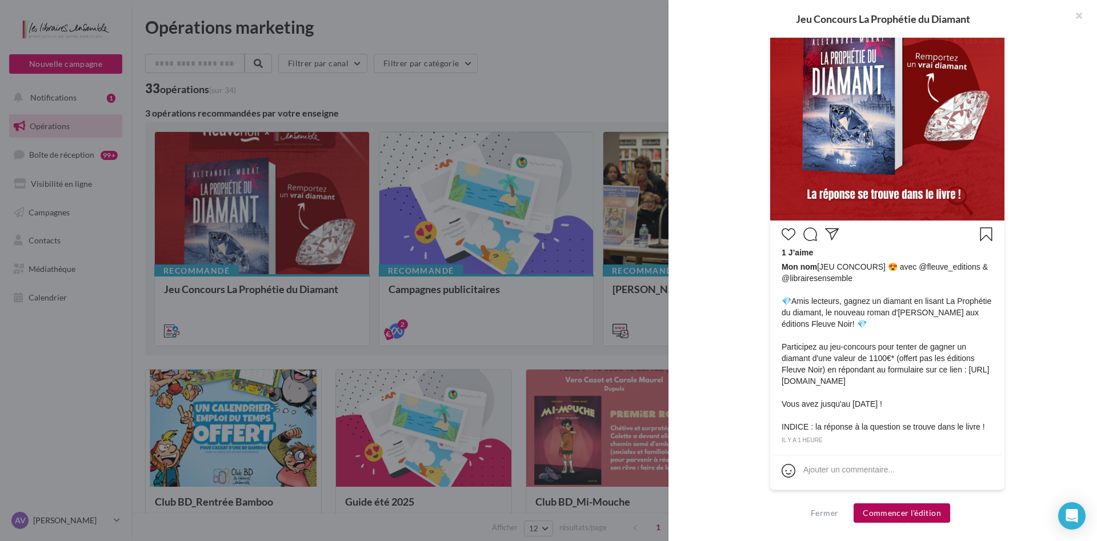 The height and width of the screenshot is (541, 1097). What do you see at coordinates (825, 513) in the screenshot?
I see `button: Fermer` at bounding box center [825, 513].